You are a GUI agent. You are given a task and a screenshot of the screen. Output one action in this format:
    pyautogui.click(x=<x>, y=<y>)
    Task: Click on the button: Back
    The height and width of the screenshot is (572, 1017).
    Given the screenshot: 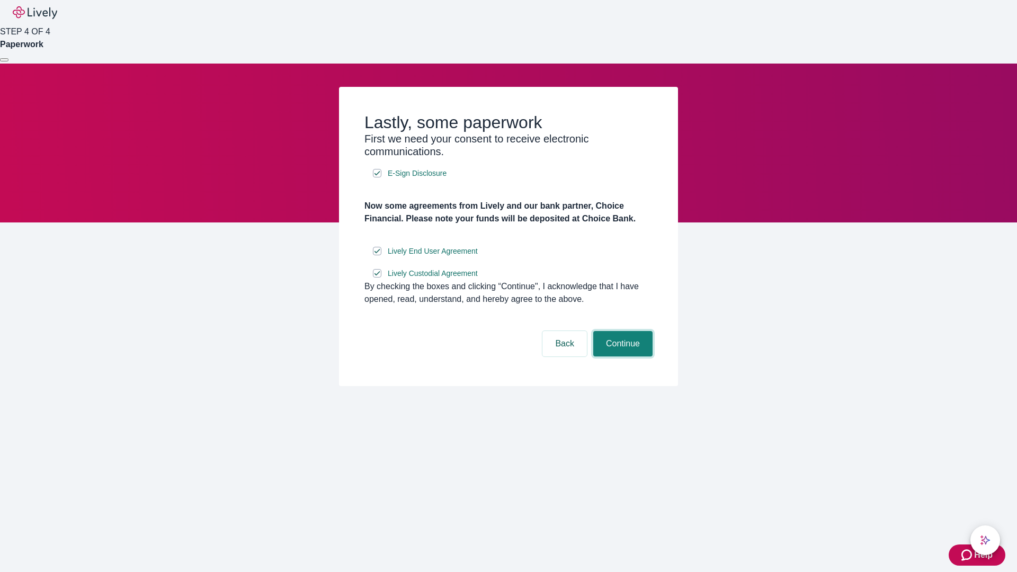 What is the action you would take?
    pyautogui.click(x=565, y=344)
    